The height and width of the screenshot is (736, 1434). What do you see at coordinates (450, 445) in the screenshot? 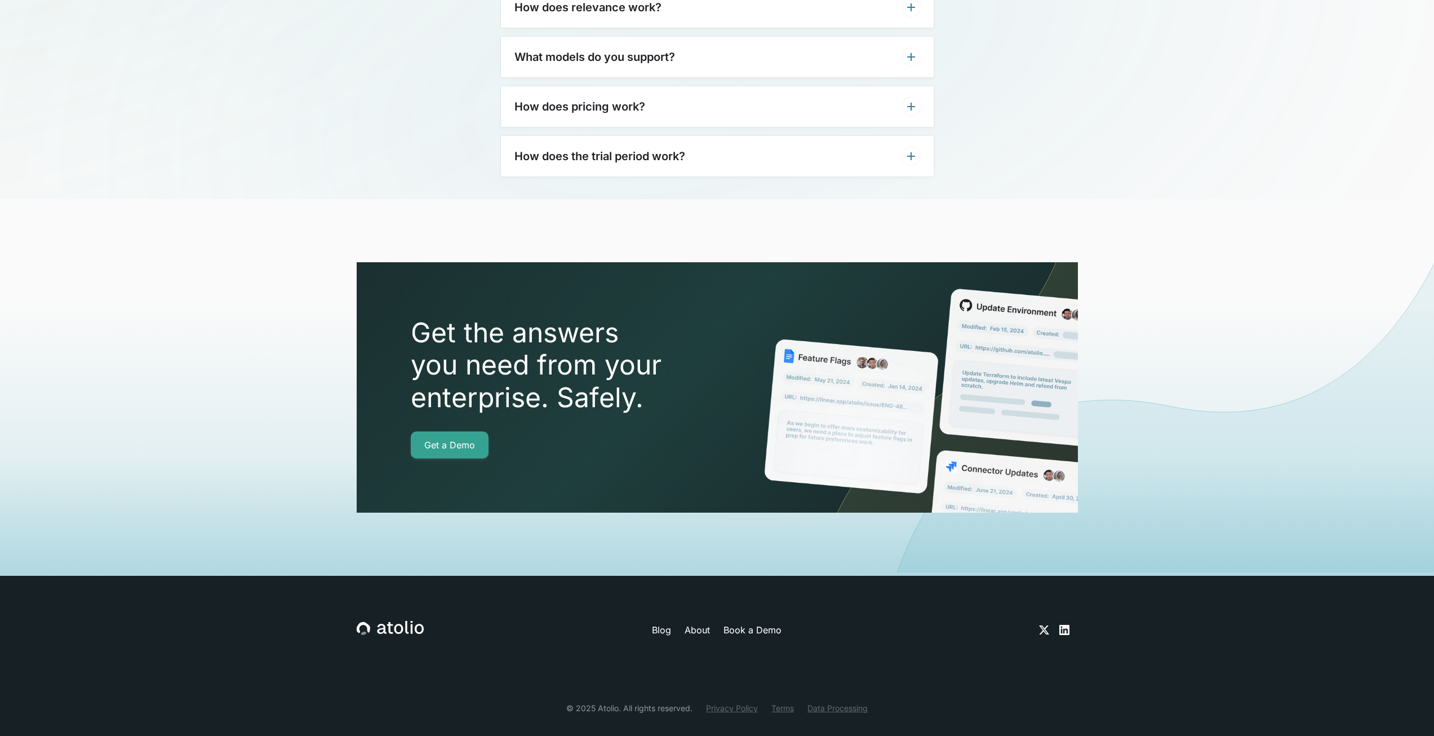
I see `a: Get a Demo` at bounding box center [450, 445].